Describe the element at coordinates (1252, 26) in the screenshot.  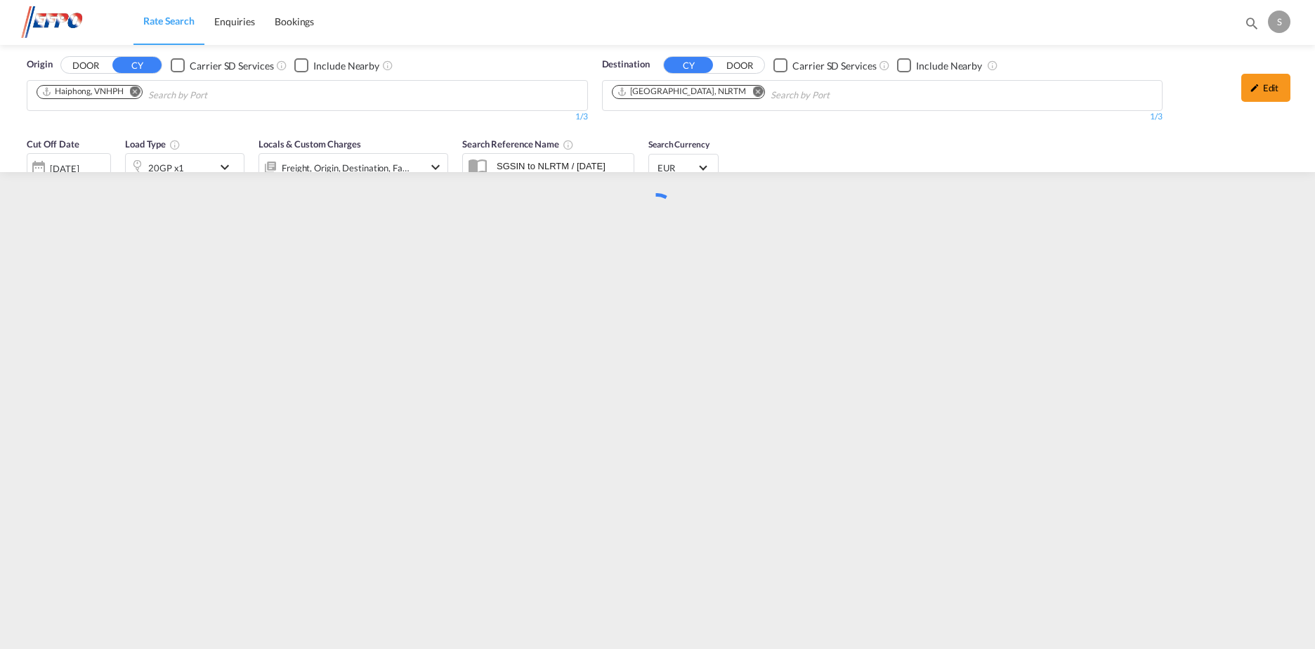
I see `div: icon-magnify` at that location.